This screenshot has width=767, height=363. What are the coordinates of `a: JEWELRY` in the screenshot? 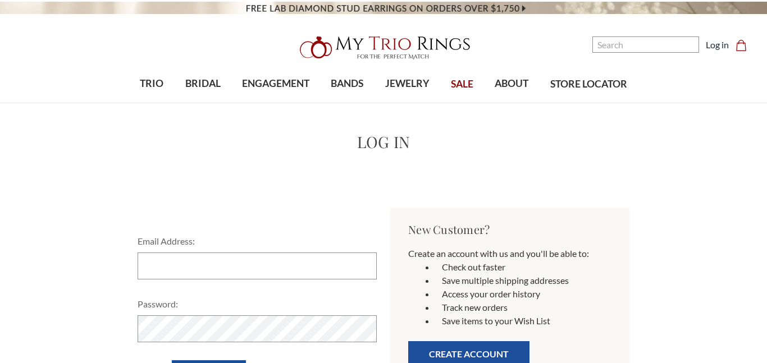 It's located at (407, 84).